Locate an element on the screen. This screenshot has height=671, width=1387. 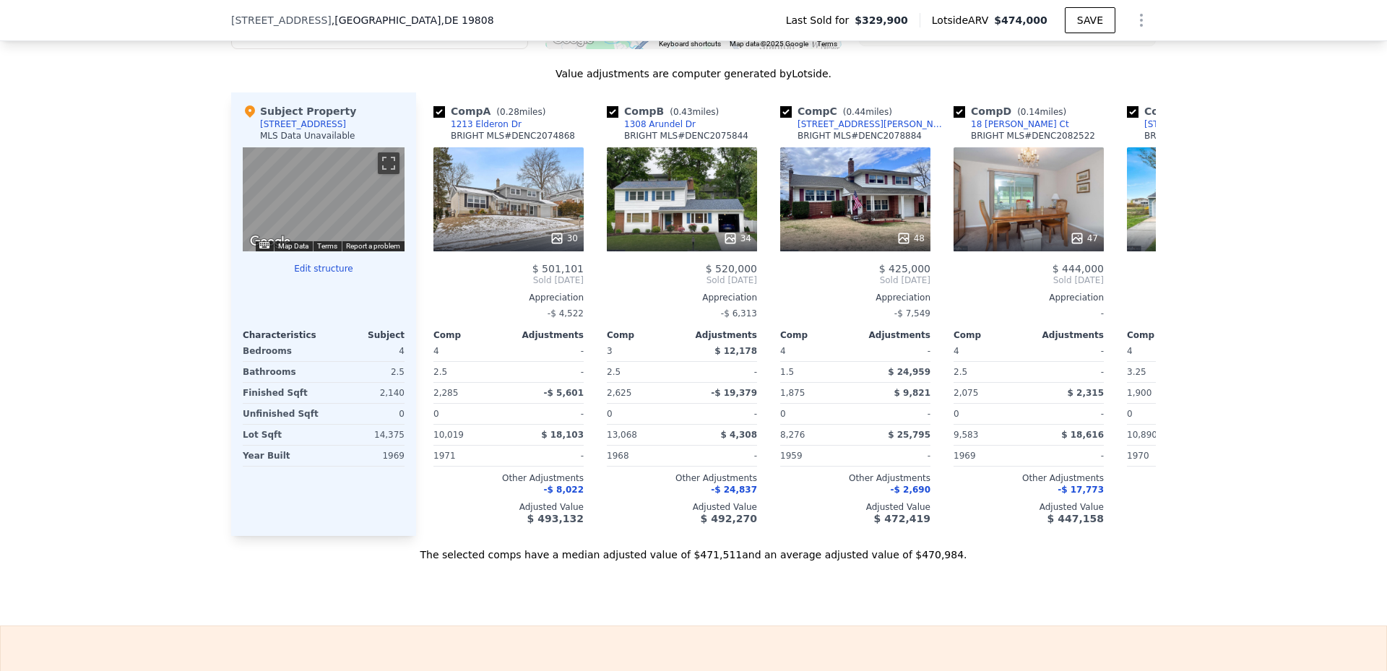
span: -$ 7,549 is located at coordinates (913, 314).